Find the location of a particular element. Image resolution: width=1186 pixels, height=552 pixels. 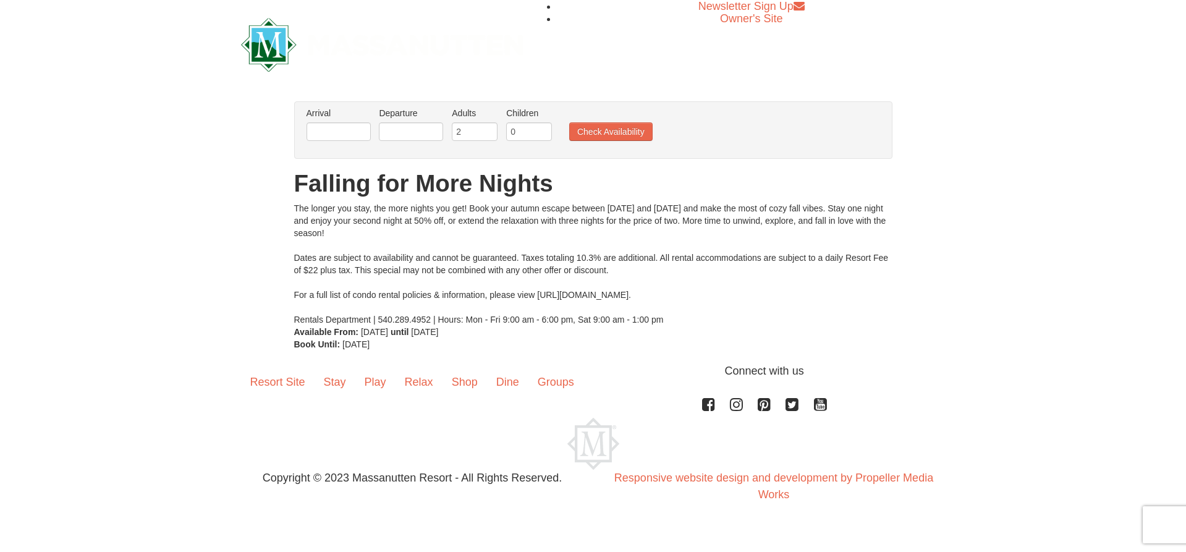

label: Arrival is located at coordinates (339, 113).